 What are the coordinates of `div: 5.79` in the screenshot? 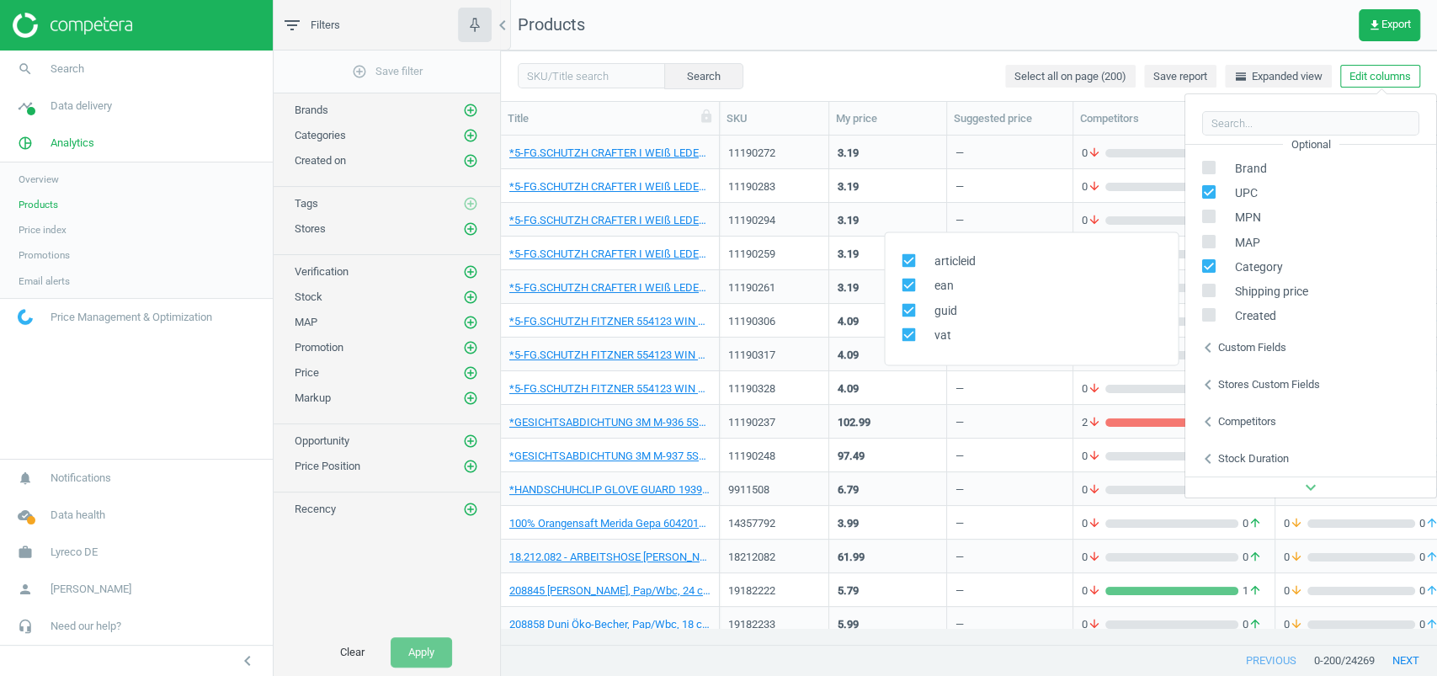 It's located at (848, 591).